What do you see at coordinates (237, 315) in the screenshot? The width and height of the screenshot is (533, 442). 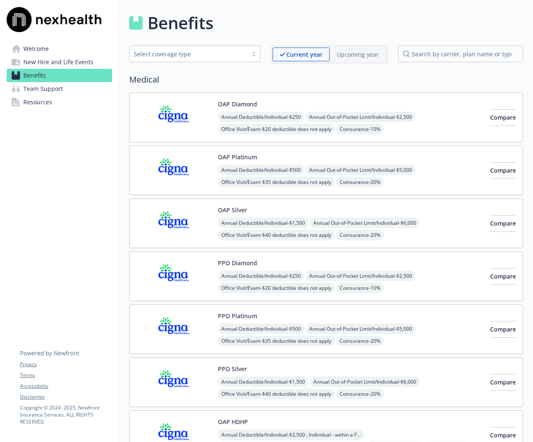 I see `button: PPO Platinum` at bounding box center [237, 315].